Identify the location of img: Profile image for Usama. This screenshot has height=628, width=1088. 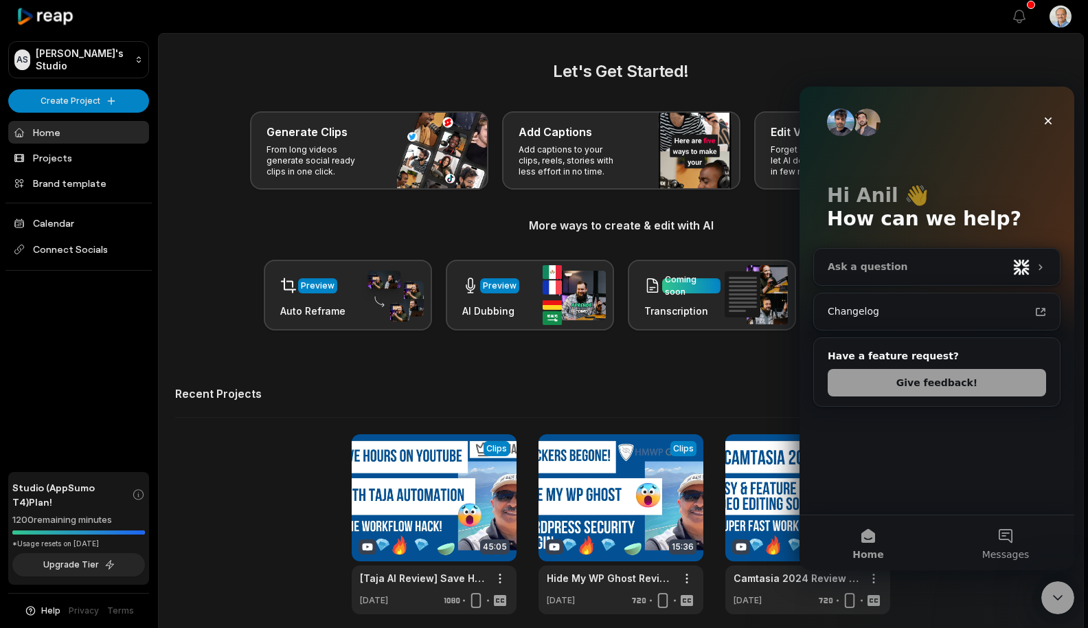
(41, 36).